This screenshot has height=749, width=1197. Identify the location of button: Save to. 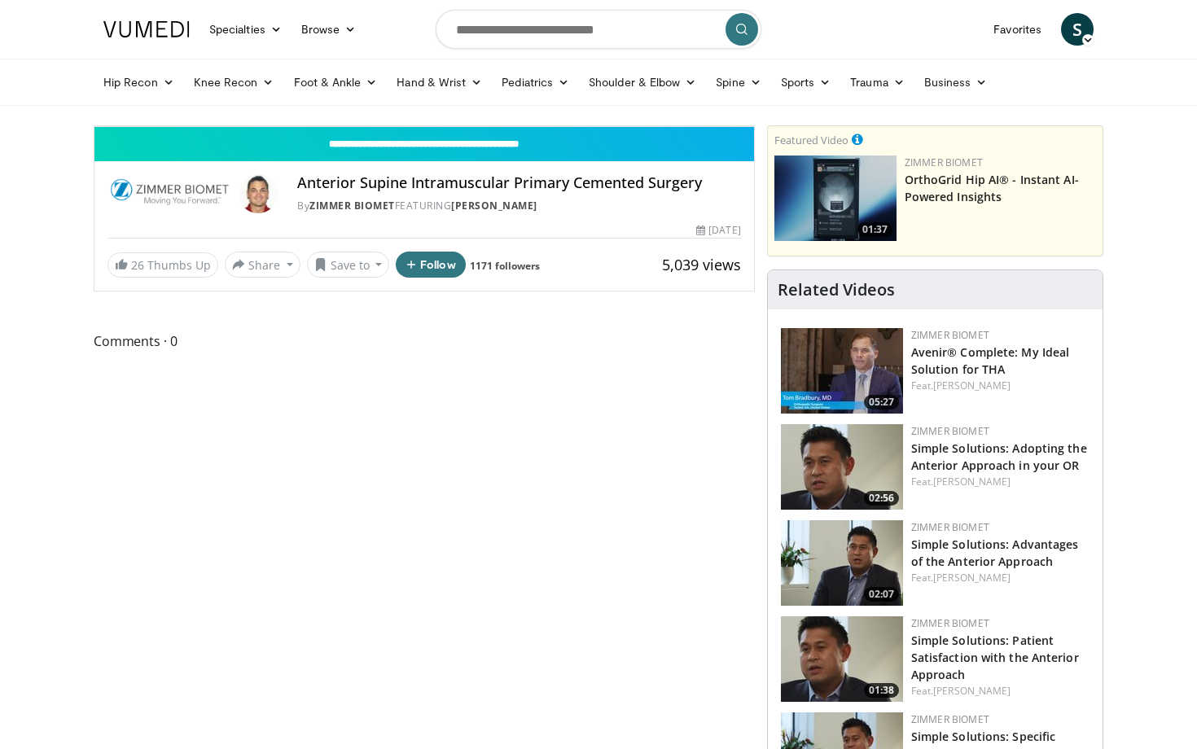
(349, 265).